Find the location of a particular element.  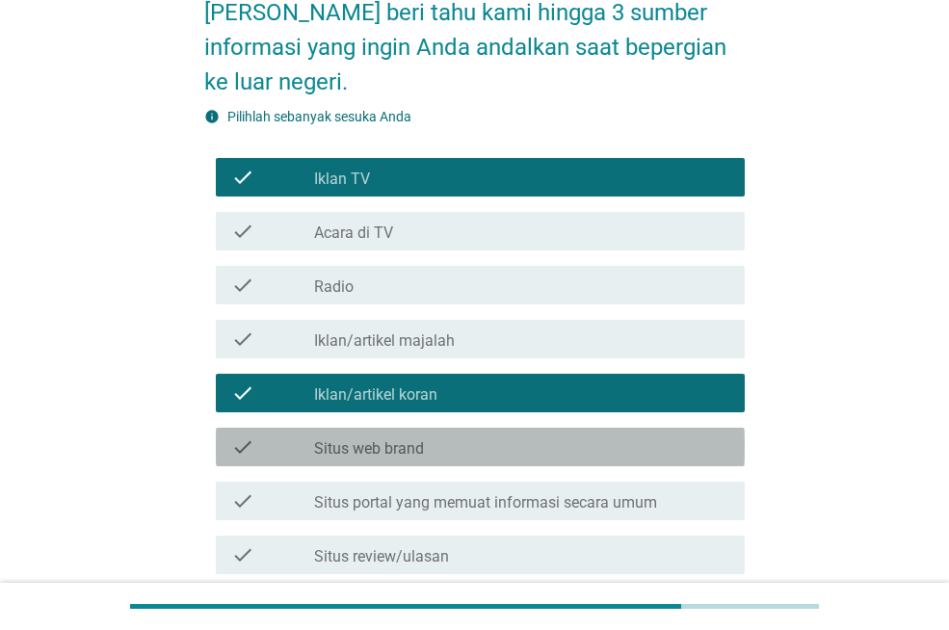

label: Iklan/artikel majalah is located at coordinates (384, 341).